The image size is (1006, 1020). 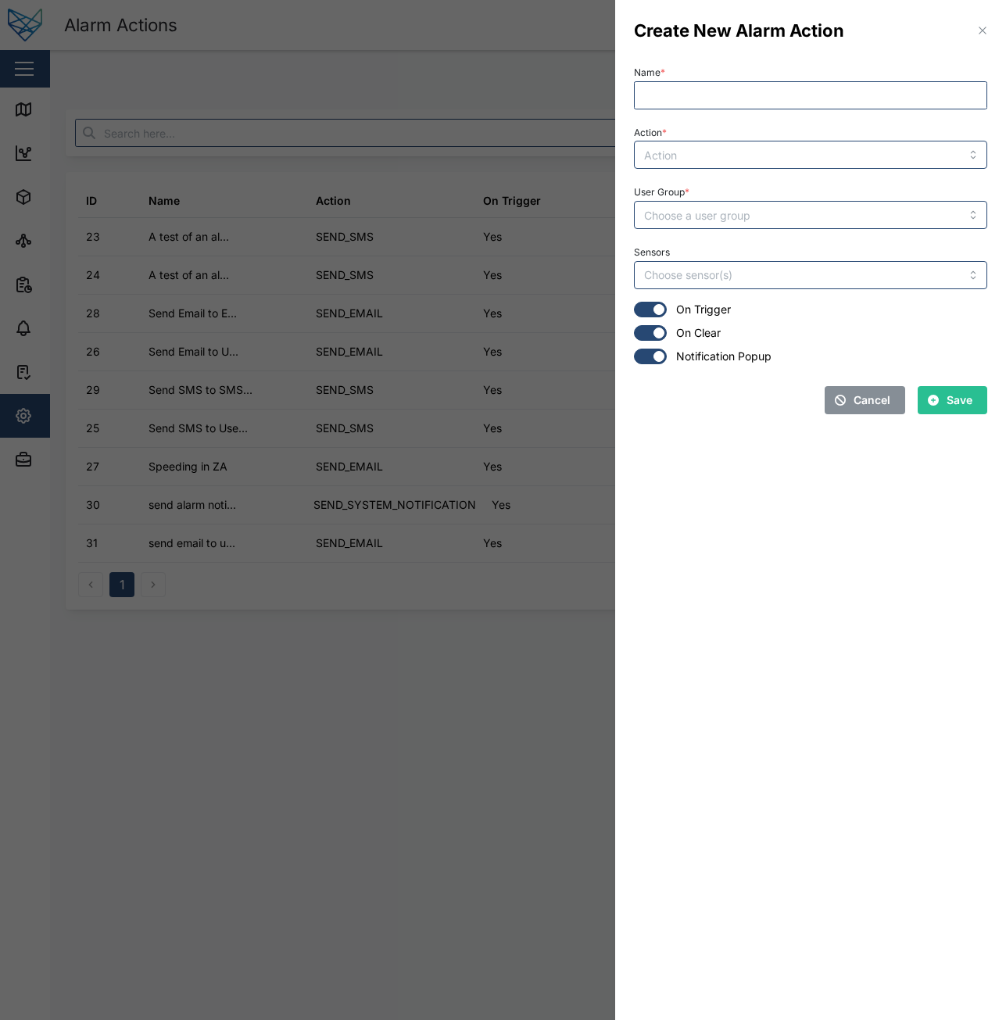 I want to click on h3: Create New Alarm Action, so click(x=739, y=30).